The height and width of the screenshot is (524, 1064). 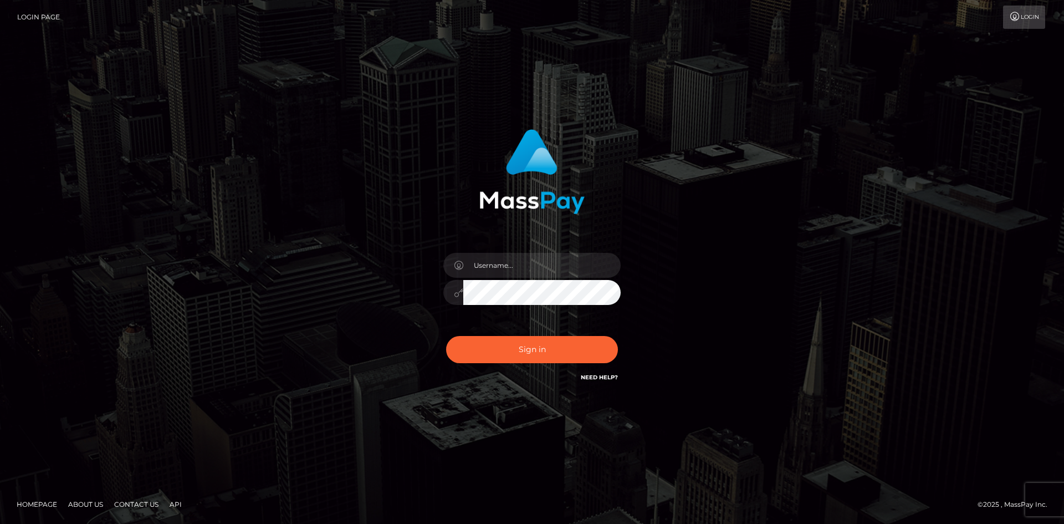 What do you see at coordinates (542, 265) in the screenshot?
I see `input: Username...` at bounding box center [542, 265].